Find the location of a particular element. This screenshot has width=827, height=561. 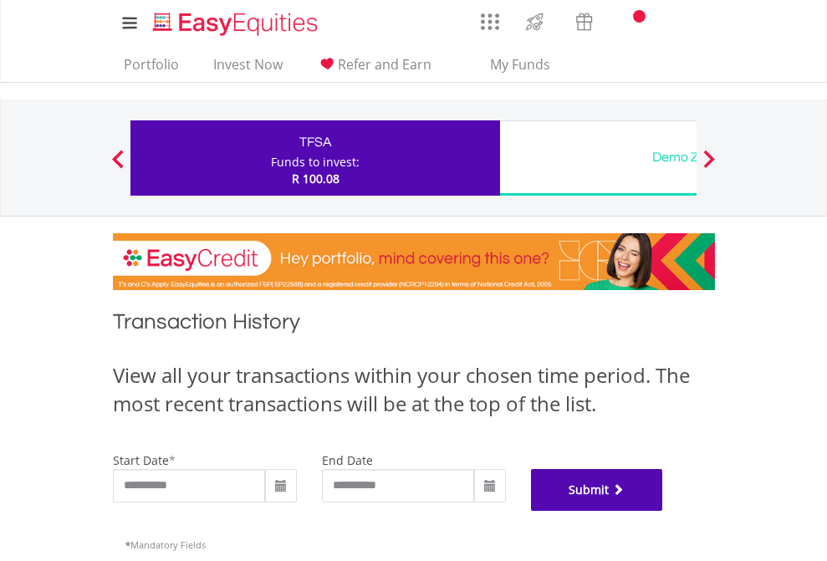

a: Invest Now is located at coordinates (247, 69).